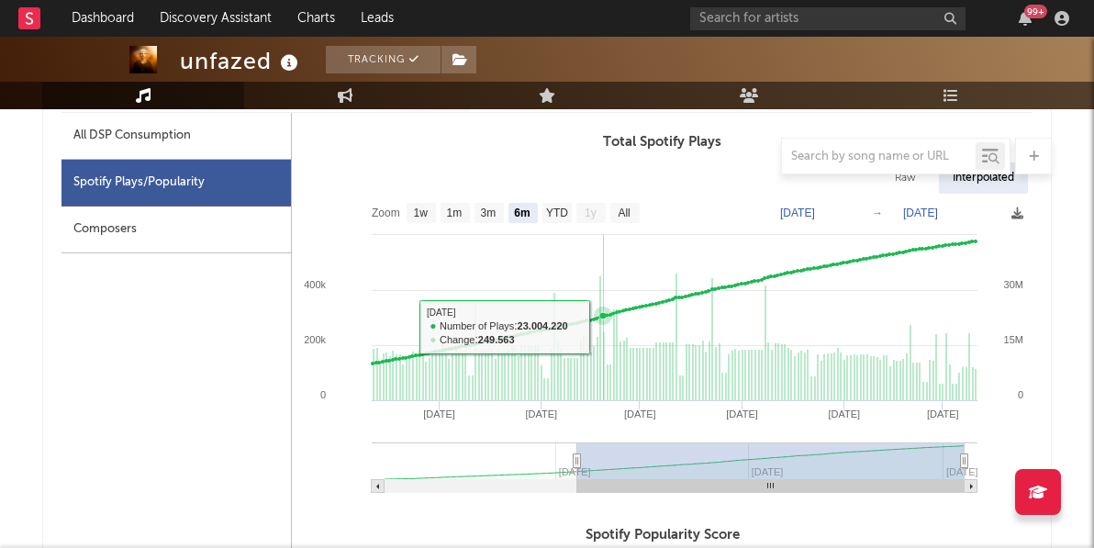 This screenshot has height=548, width=1094. Describe the element at coordinates (905, 178) in the screenshot. I see `div: Raw` at that location.